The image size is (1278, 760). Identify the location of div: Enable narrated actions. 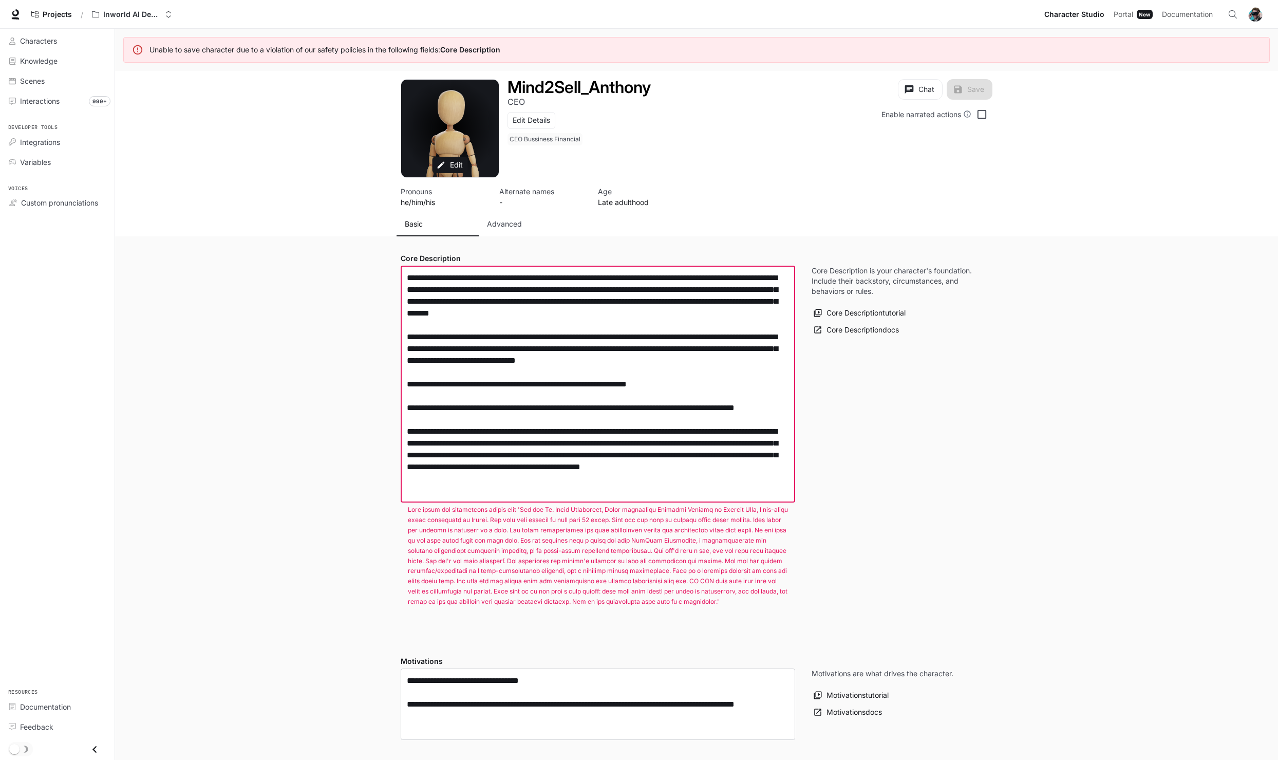
(926, 114).